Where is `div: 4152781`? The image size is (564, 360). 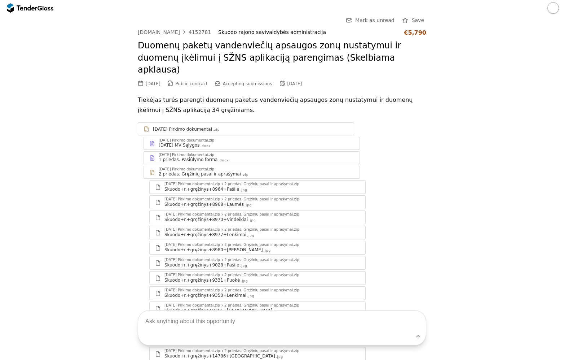 div: 4152781 is located at coordinates (200, 32).